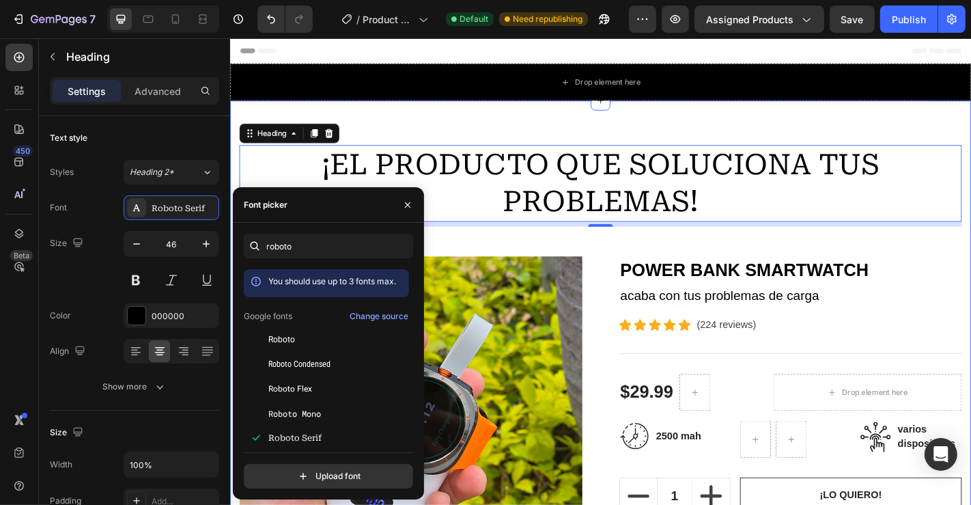  Describe the element at coordinates (852, 19) in the screenshot. I see `span: Save` at that location.